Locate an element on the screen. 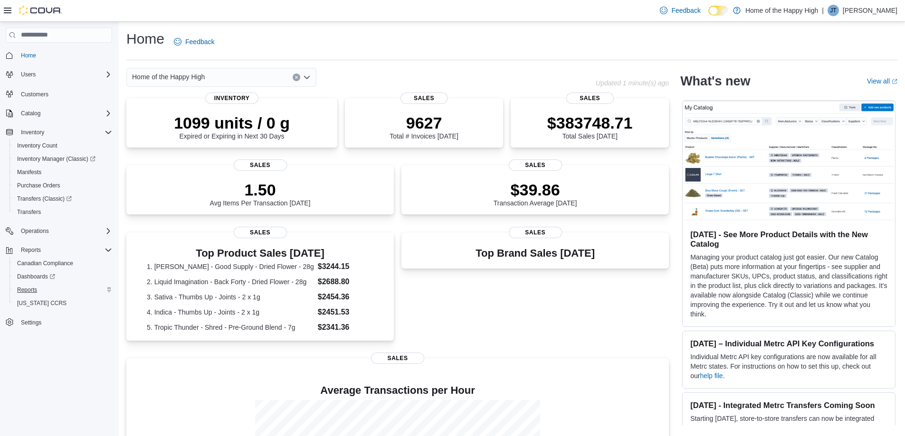 The height and width of the screenshot is (436, 905). span: Washington CCRS is located at coordinates (63, 303).